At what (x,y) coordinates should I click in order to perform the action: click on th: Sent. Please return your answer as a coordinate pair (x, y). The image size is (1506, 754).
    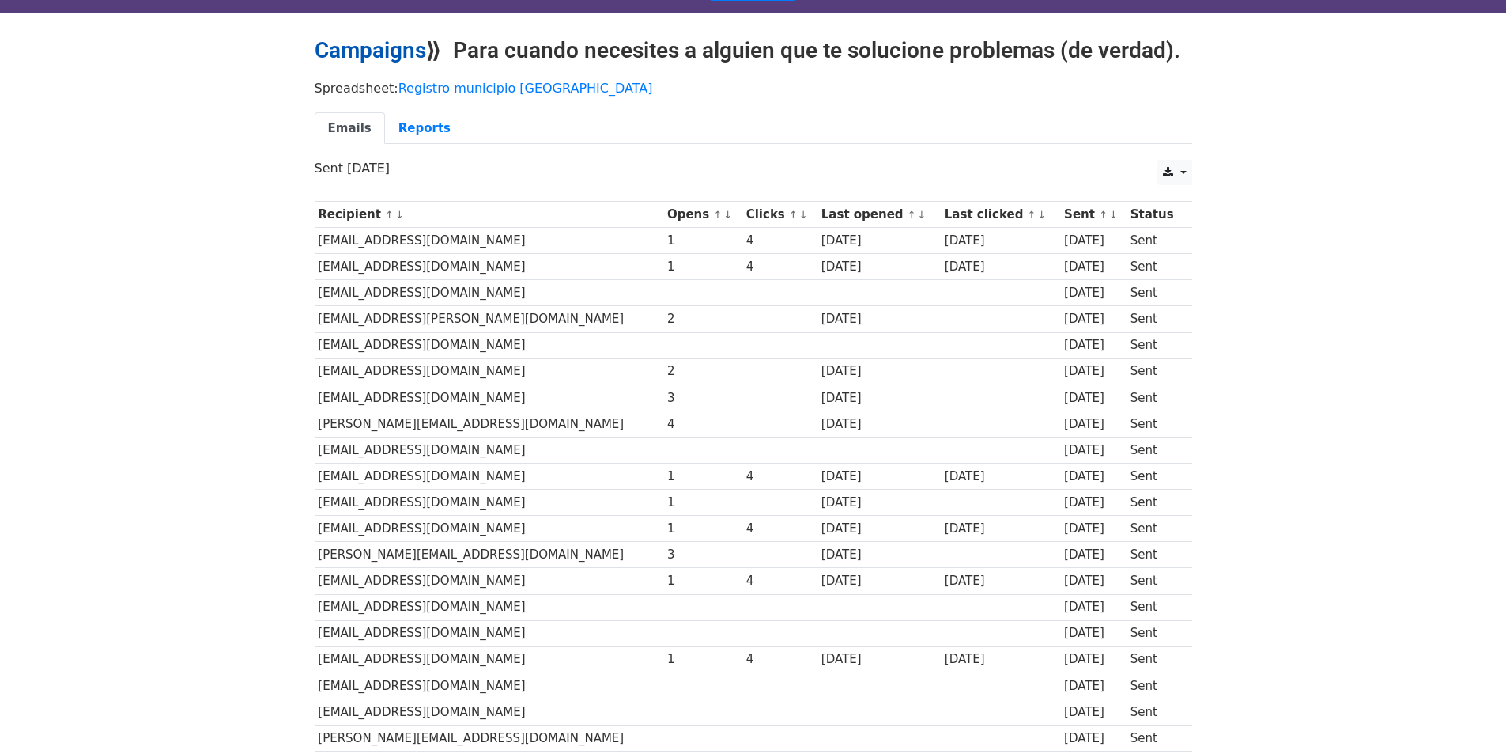
    Looking at the image, I should click on (1094, 214).